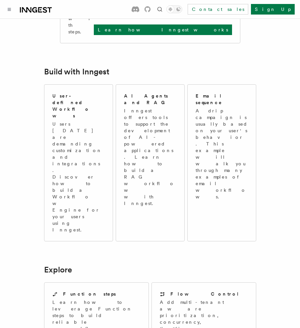 Image resolution: width=300 pixels, height=328 pixels. Describe the element at coordinates (222, 163) in the screenshot. I see `a: Email sequenceA drip campaign is usually based on your user's behavior. This example will walk yo...` at that location.